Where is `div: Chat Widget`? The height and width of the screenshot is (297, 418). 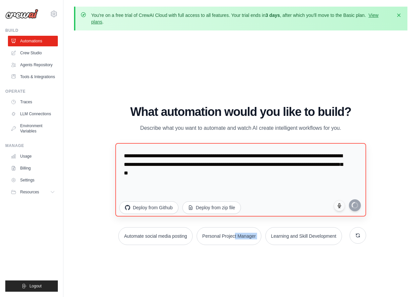 div: Chat Widget is located at coordinates (402, 281).